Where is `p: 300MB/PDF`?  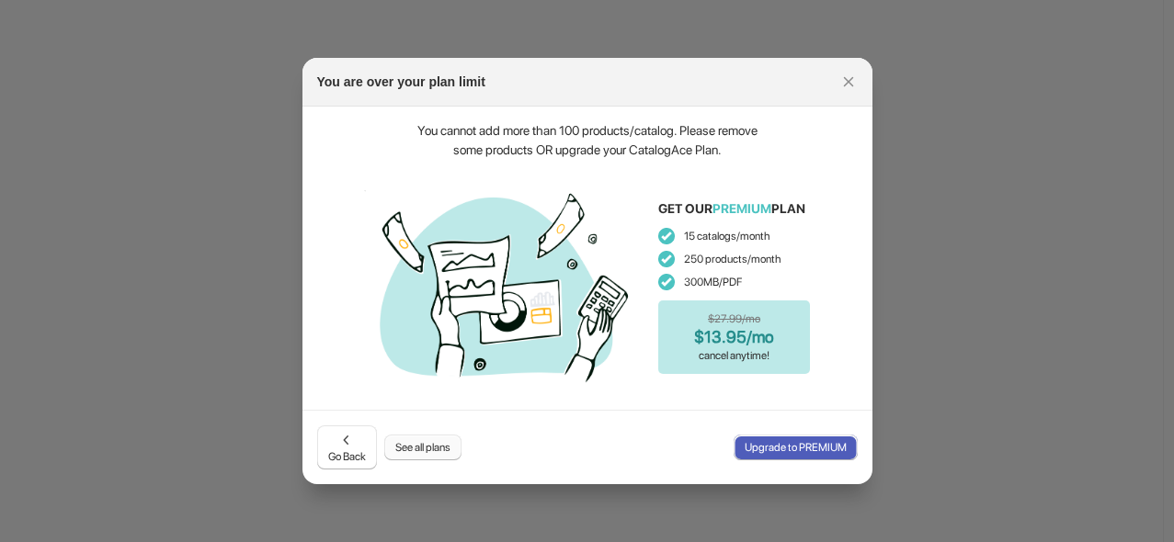 p: 300MB/PDF is located at coordinates (734, 282).